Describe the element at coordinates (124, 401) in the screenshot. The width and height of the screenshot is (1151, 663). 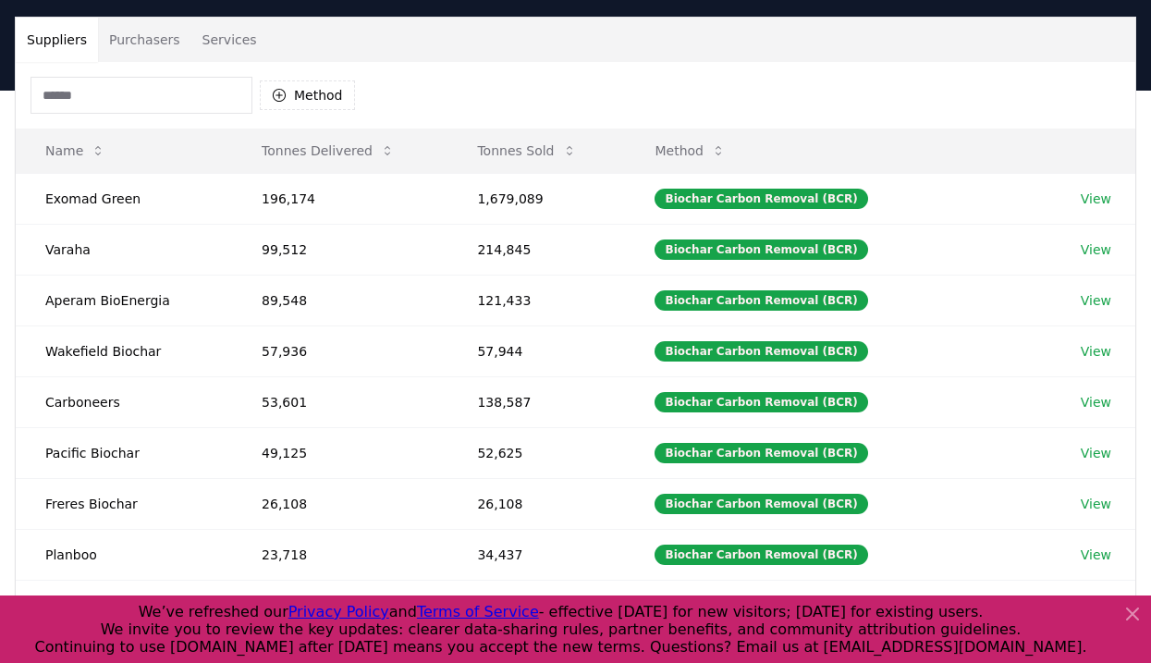
I see `td: Carboneers` at that location.